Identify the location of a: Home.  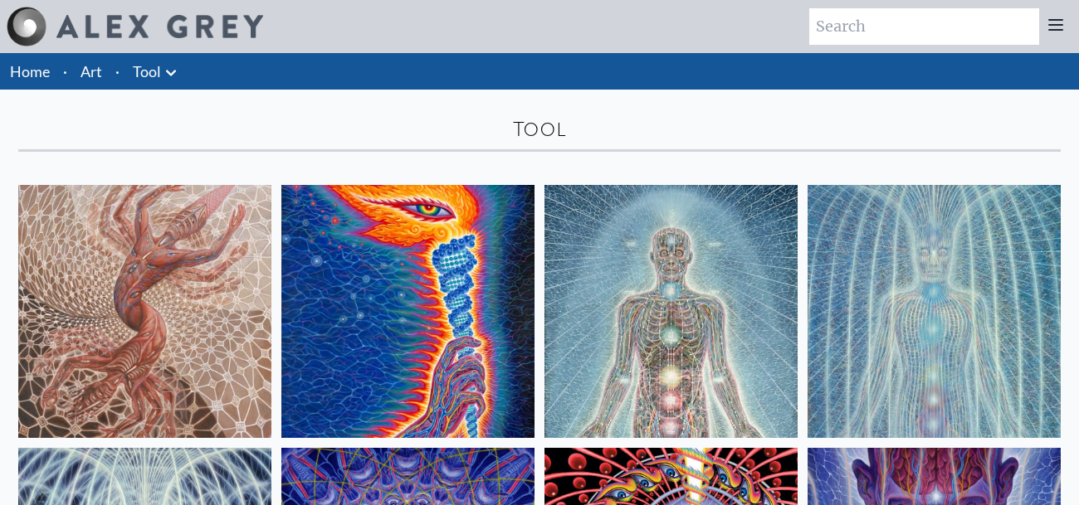
(30, 71).